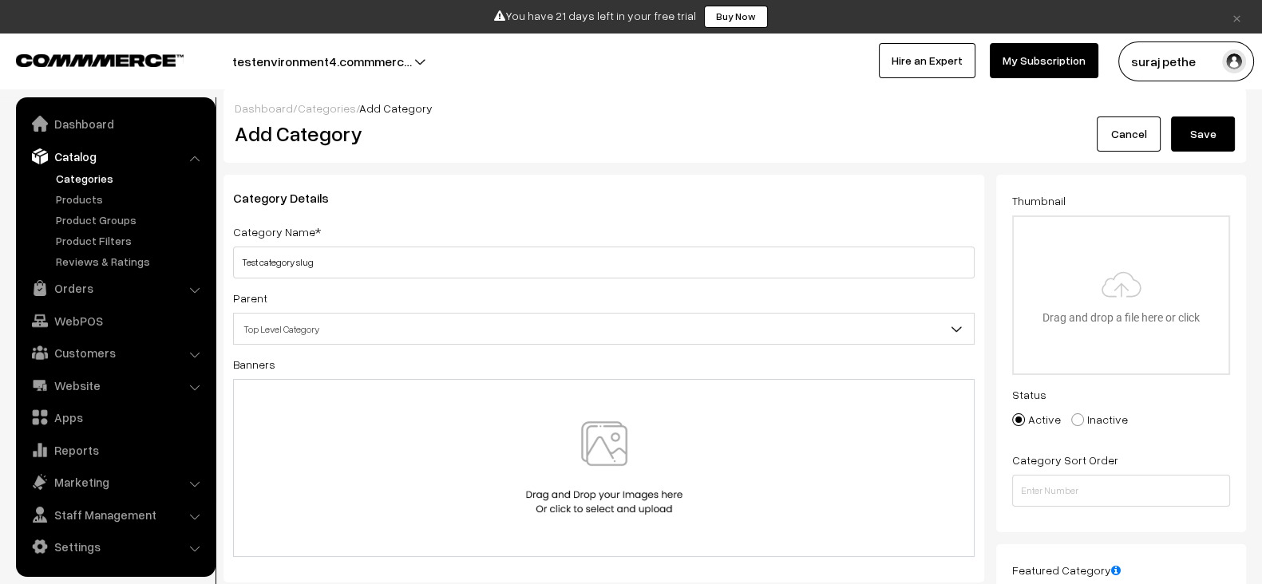 The image size is (1262, 584). Describe the element at coordinates (396, 108) in the screenshot. I see `span: Add Category` at that location.